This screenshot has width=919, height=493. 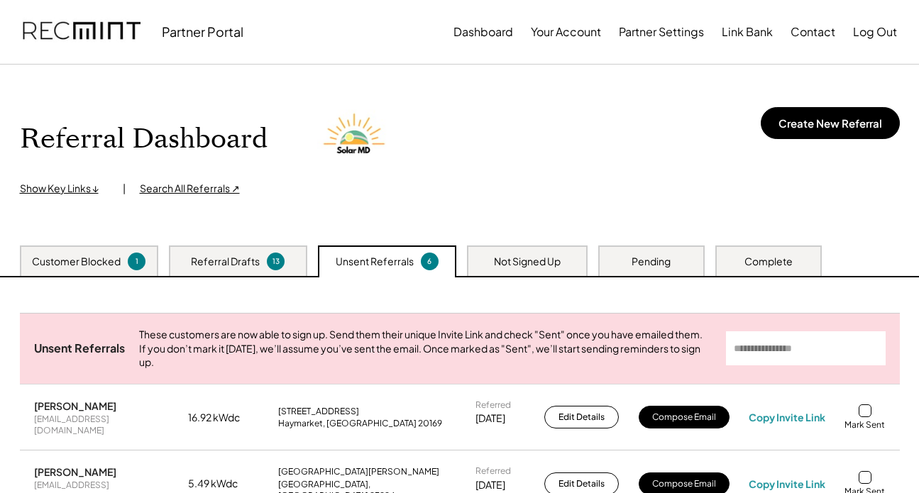 I want to click on button: Link Bank, so click(x=747, y=32).